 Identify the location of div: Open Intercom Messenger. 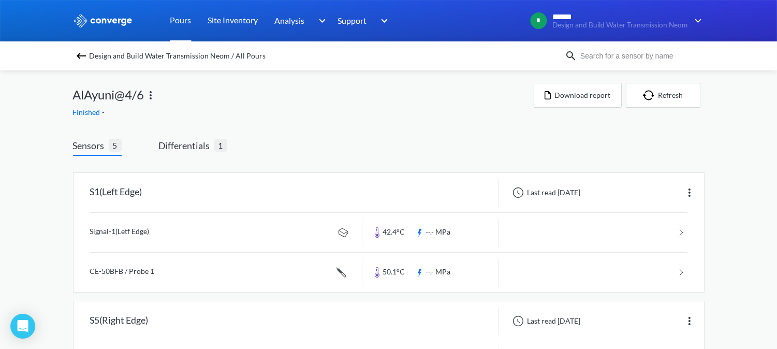
(23, 326).